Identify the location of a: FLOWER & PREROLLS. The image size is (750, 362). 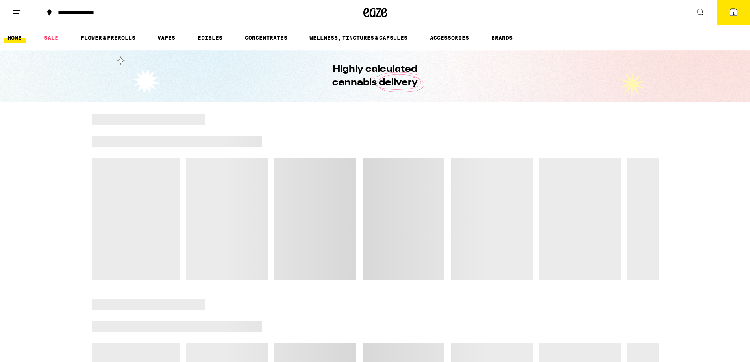
(108, 38).